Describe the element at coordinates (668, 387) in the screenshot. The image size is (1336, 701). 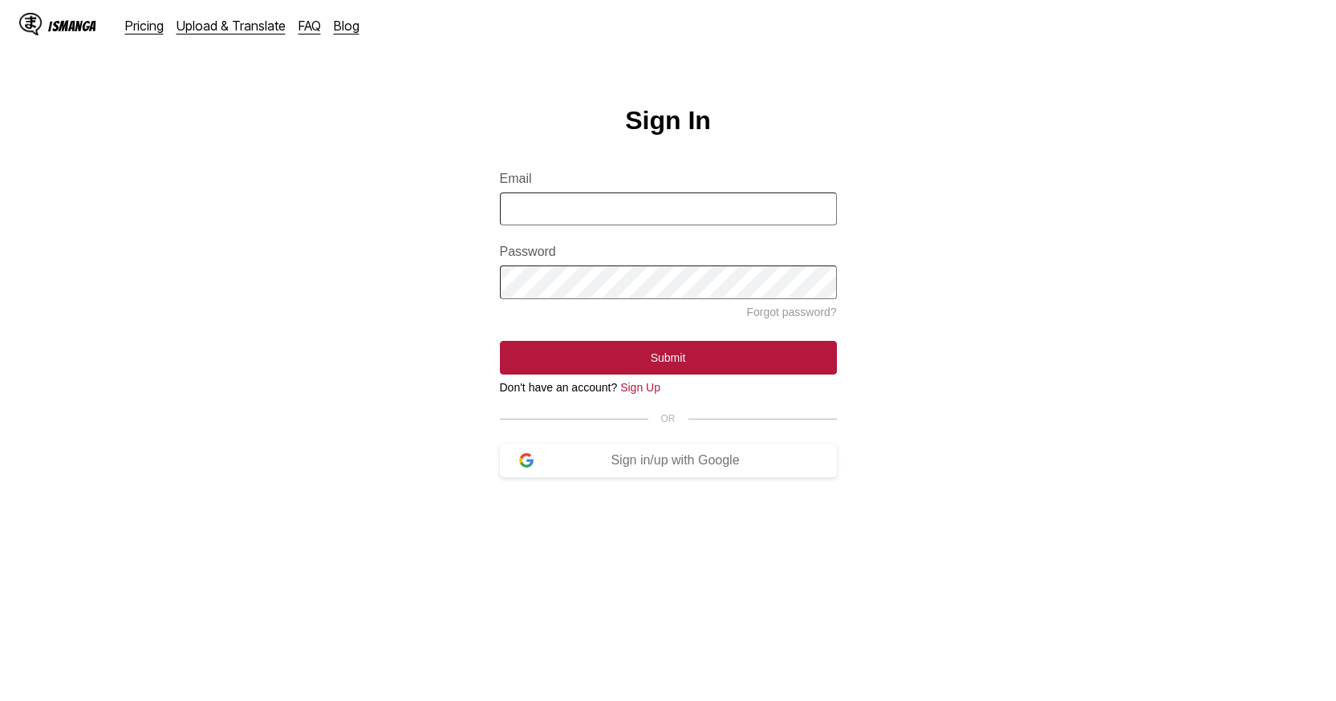
I see `div: Don't have an account?` at that location.